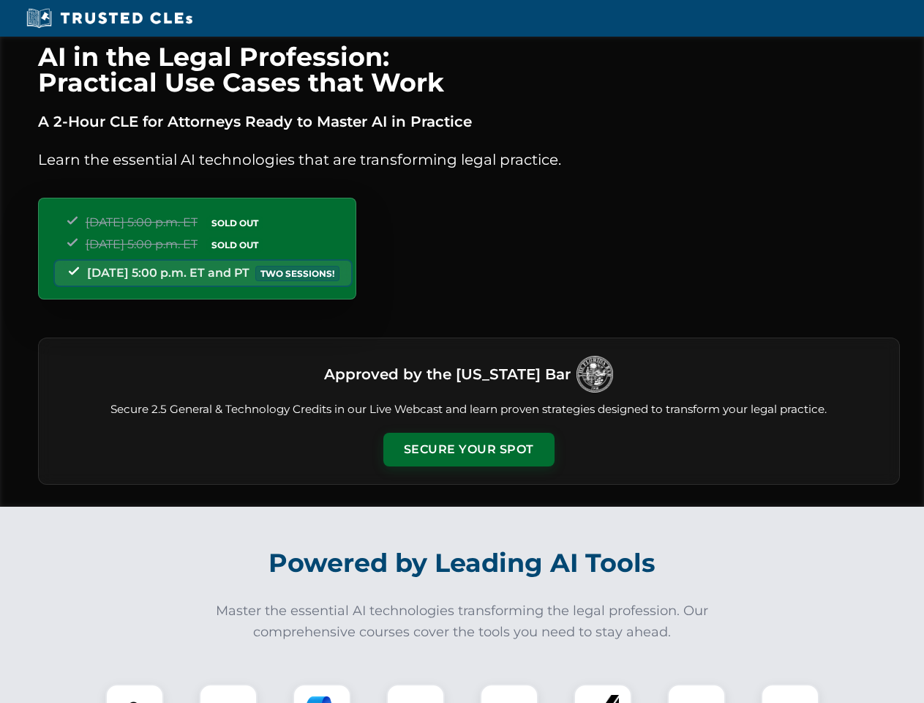 Image resolution: width=924 pixels, height=703 pixels. Describe the element at coordinates (462, 621) in the screenshot. I see `p: Master the essential AI technologies transforming the legal profession. Our comprehensive courses...` at that location.